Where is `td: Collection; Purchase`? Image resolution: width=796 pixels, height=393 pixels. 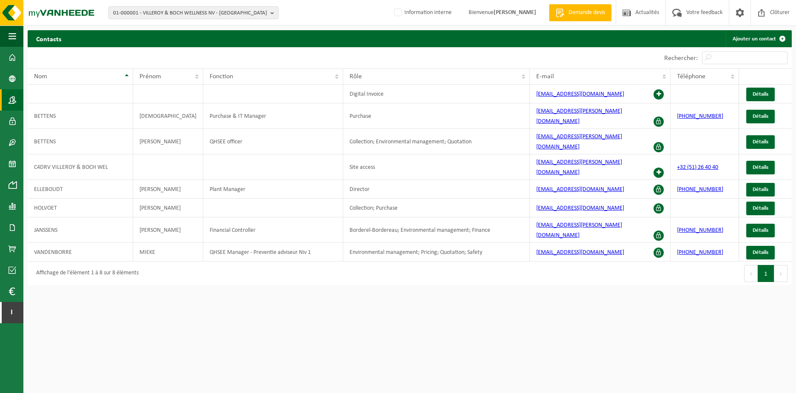
td: Collection; Purchase is located at coordinates (436, 208).